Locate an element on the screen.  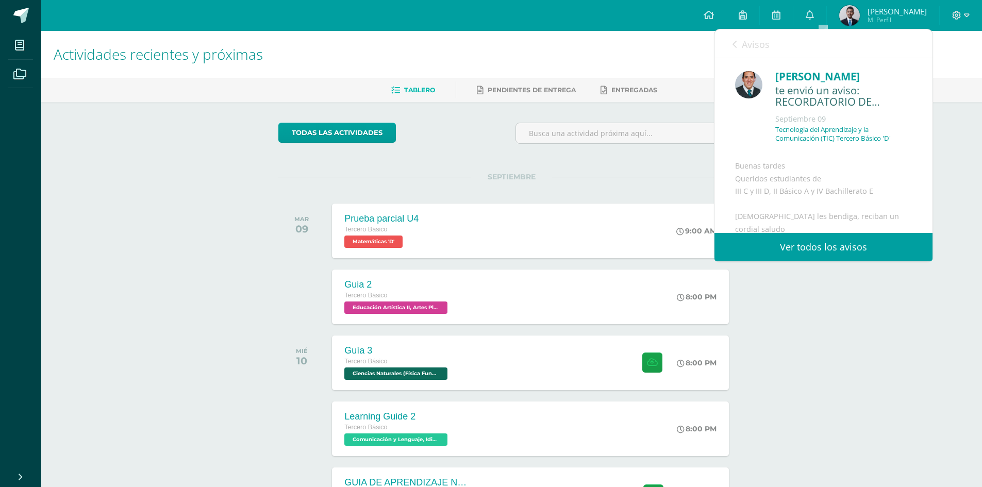
a: todas las Actividades is located at coordinates (337, 133).